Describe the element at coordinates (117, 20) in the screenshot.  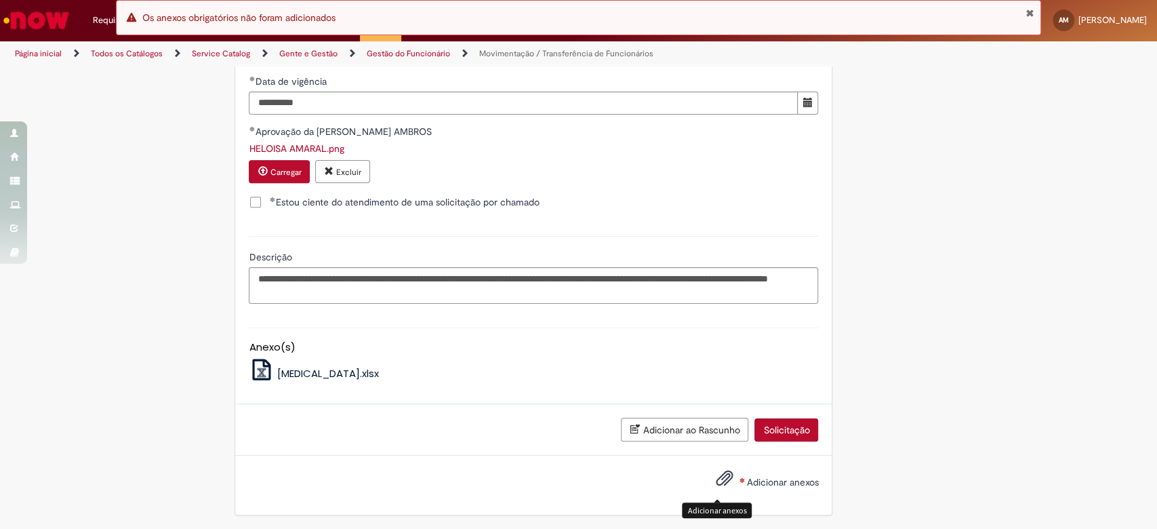
I see `span: Requisições` at that location.